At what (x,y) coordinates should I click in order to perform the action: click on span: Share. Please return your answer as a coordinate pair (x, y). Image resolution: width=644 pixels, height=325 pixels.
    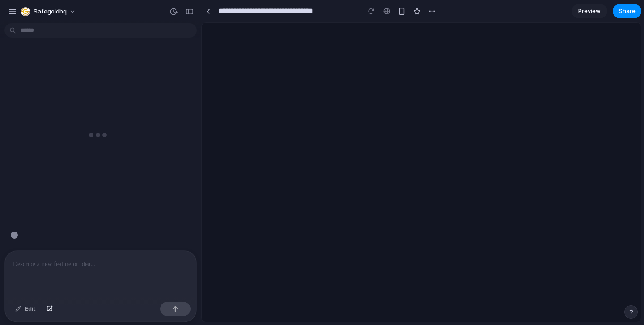
    Looking at the image, I should click on (627, 11).